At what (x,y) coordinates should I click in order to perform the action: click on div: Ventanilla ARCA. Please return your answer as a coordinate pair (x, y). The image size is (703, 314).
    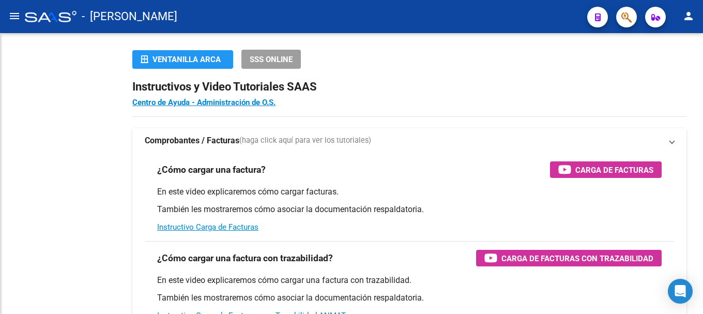
    Looking at the image, I should click on (182, 59).